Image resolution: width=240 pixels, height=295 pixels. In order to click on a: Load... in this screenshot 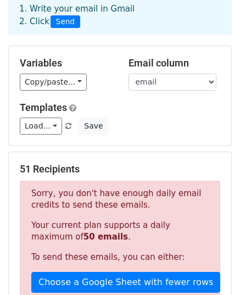, I will do `click(41, 126)`.